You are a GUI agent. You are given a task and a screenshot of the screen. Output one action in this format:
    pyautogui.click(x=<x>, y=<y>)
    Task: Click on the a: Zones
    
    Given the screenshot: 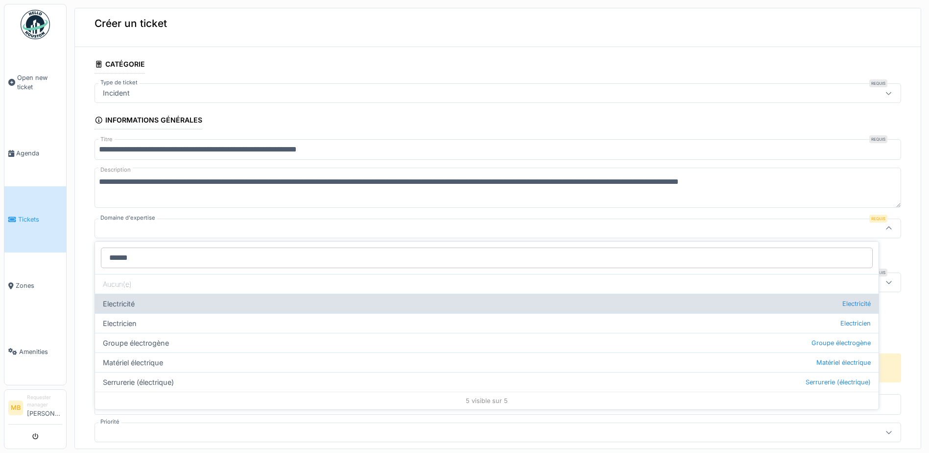 What is the action you would take?
    pyautogui.click(x=35, y=285)
    